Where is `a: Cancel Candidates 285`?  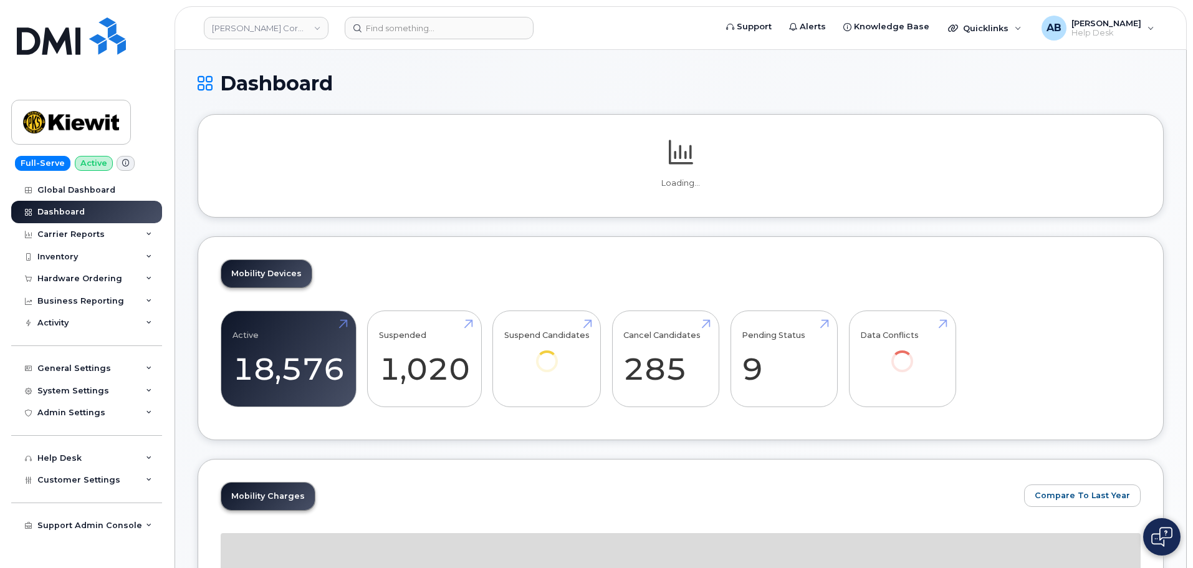
a: Cancel Candidates 285 is located at coordinates (665, 359).